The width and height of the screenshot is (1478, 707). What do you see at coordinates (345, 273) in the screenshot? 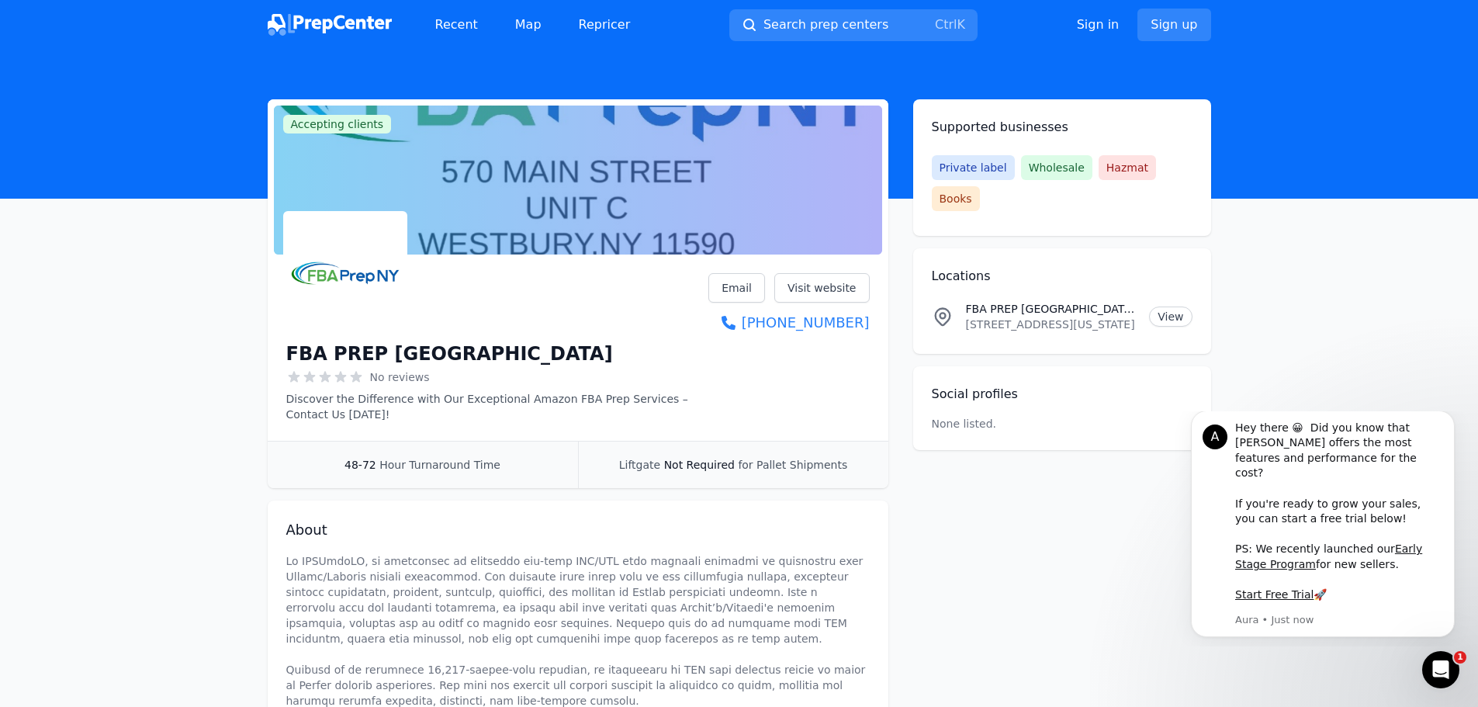
I see `img: FBA PREP NY` at bounding box center [345, 273].